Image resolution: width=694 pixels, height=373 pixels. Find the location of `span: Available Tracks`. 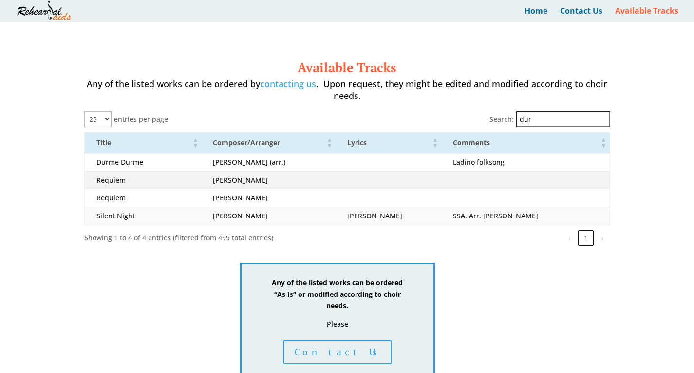

span: Available Tracks is located at coordinates (347, 67).